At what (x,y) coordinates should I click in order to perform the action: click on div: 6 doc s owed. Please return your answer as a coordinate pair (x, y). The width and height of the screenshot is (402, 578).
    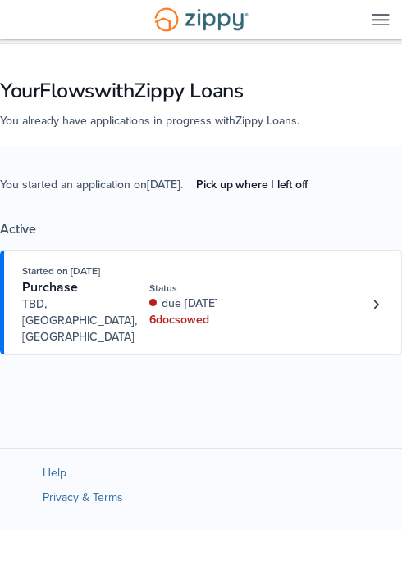
    Looking at the image, I should click on (192, 320).